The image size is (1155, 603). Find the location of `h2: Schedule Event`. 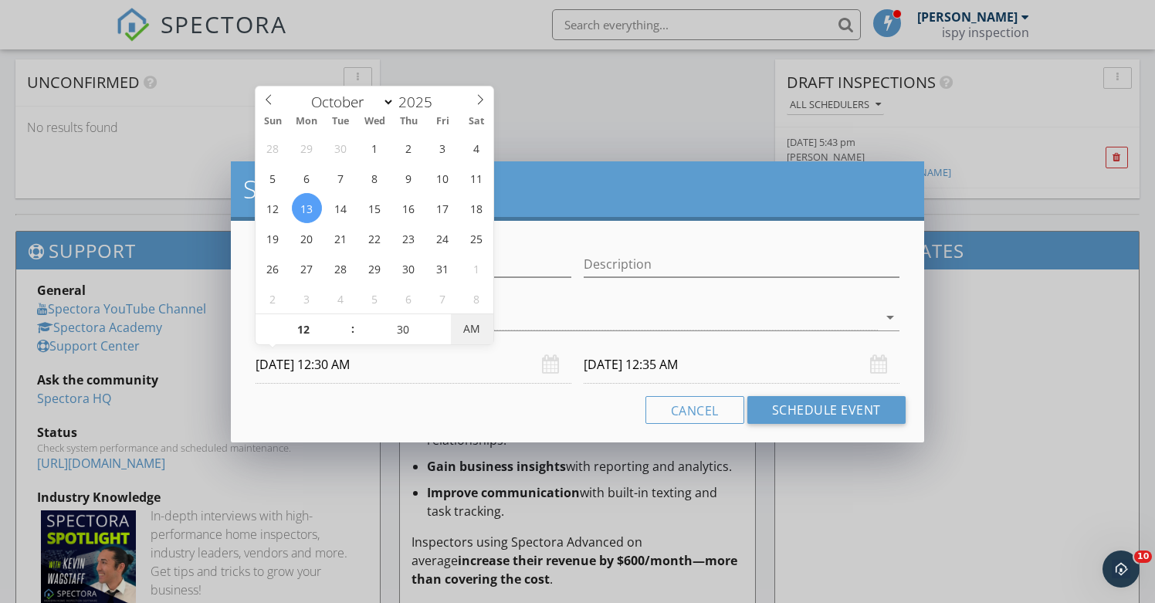

h2: Schedule Event is located at coordinates (577, 189).